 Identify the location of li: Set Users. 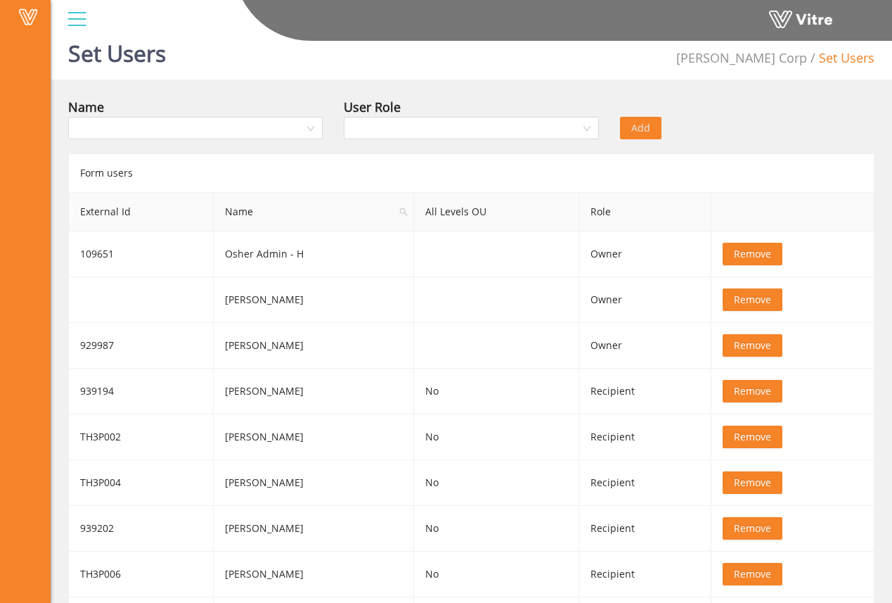
(841, 58).